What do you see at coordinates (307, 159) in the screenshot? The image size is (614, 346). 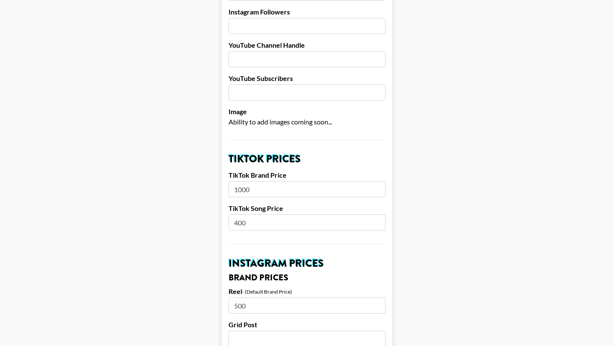 I see `h2: TikTok Prices` at bounding box center [307, 159].